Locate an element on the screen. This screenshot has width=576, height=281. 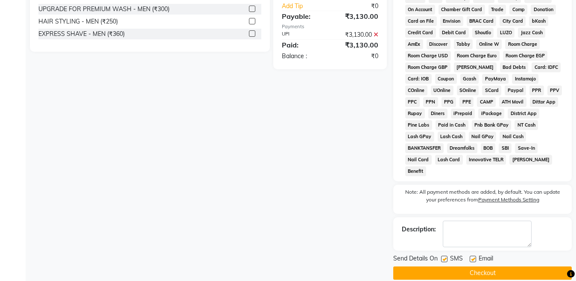
span: Card on File is located at coordinates (421, 21).